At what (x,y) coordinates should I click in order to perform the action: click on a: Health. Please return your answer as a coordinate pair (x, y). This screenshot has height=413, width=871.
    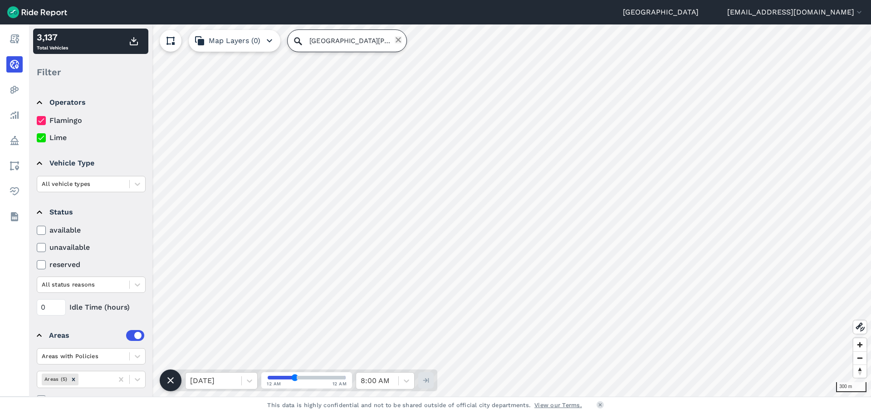
    Looking at the image, I should click on (15, 192).